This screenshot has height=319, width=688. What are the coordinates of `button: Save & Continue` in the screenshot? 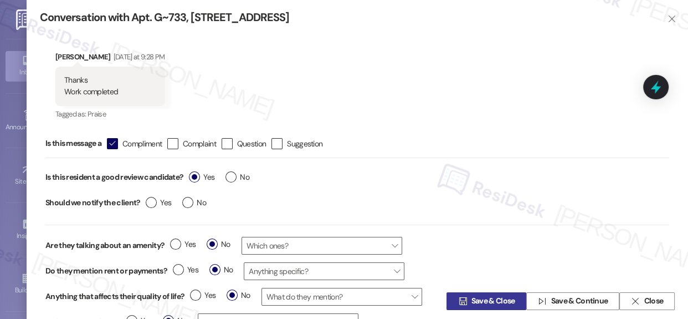 It's located at (573, 301).